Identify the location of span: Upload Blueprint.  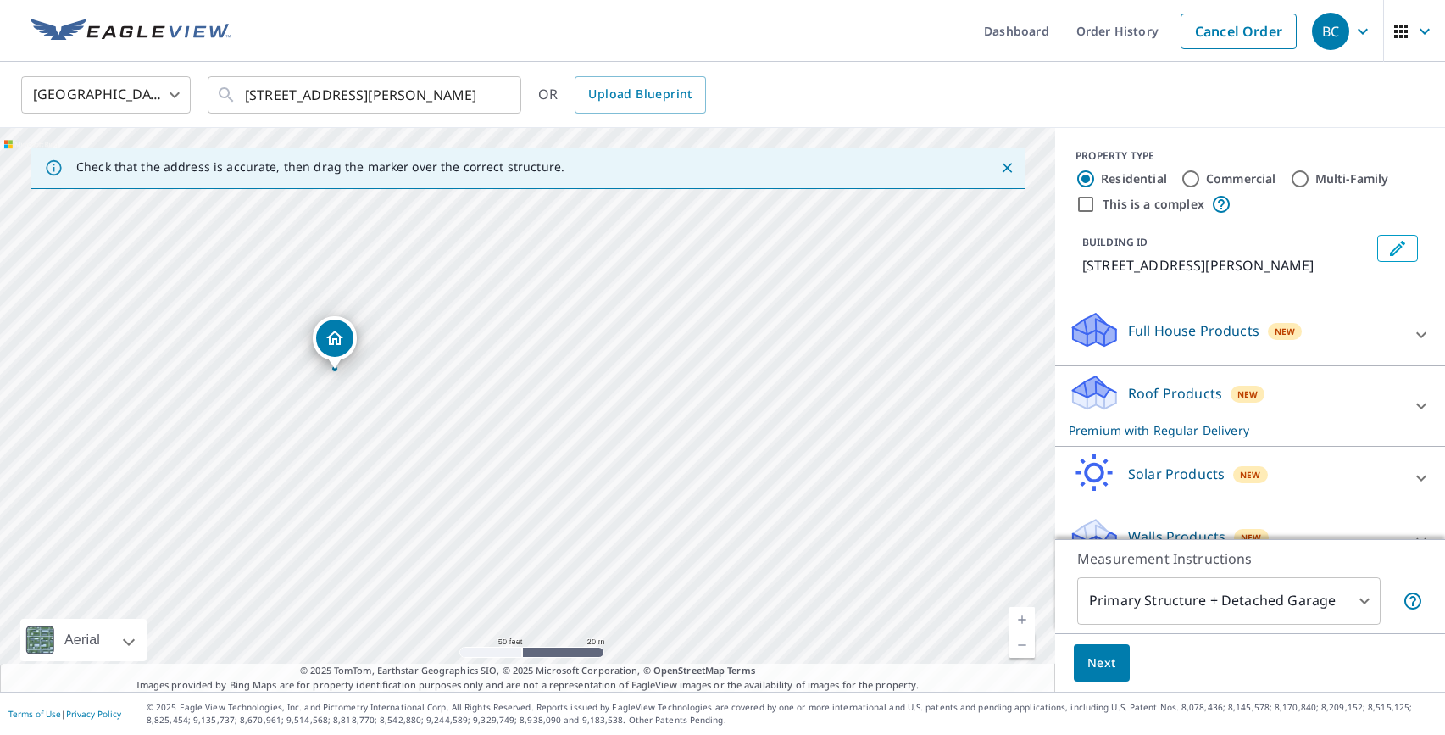
(640, 94).